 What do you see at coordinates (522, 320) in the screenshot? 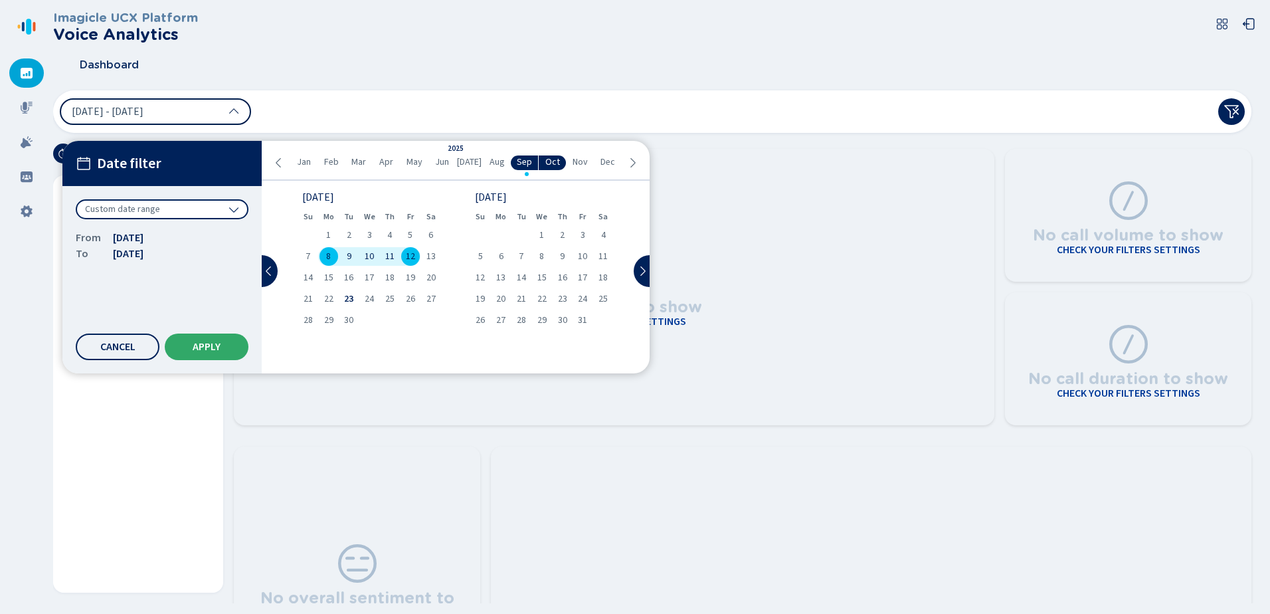
I see `div: Tue Oct 28 2025` at bounding box center [522, 320].